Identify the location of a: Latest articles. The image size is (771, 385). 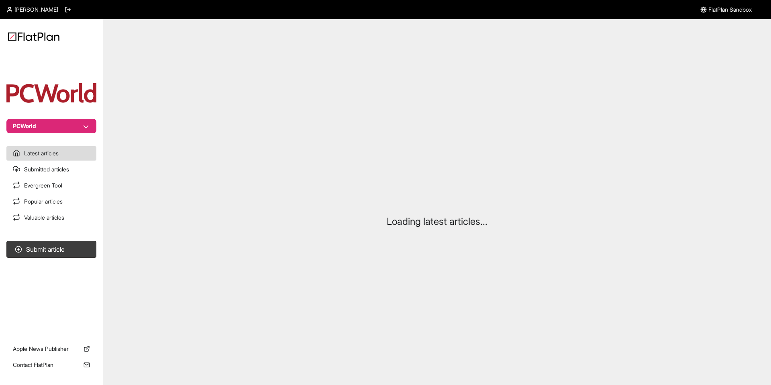
(51, 153).